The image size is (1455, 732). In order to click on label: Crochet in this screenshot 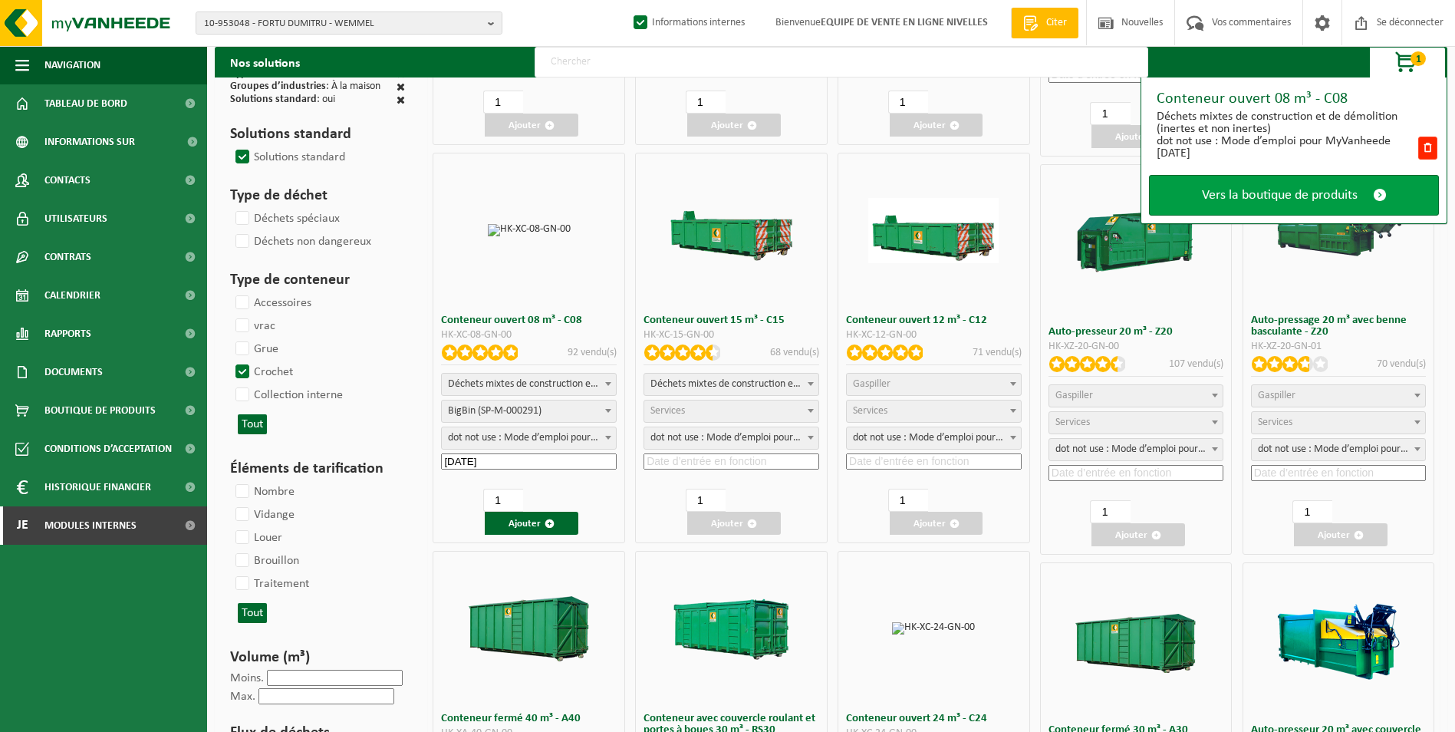, I will do `click(262, 372)`.